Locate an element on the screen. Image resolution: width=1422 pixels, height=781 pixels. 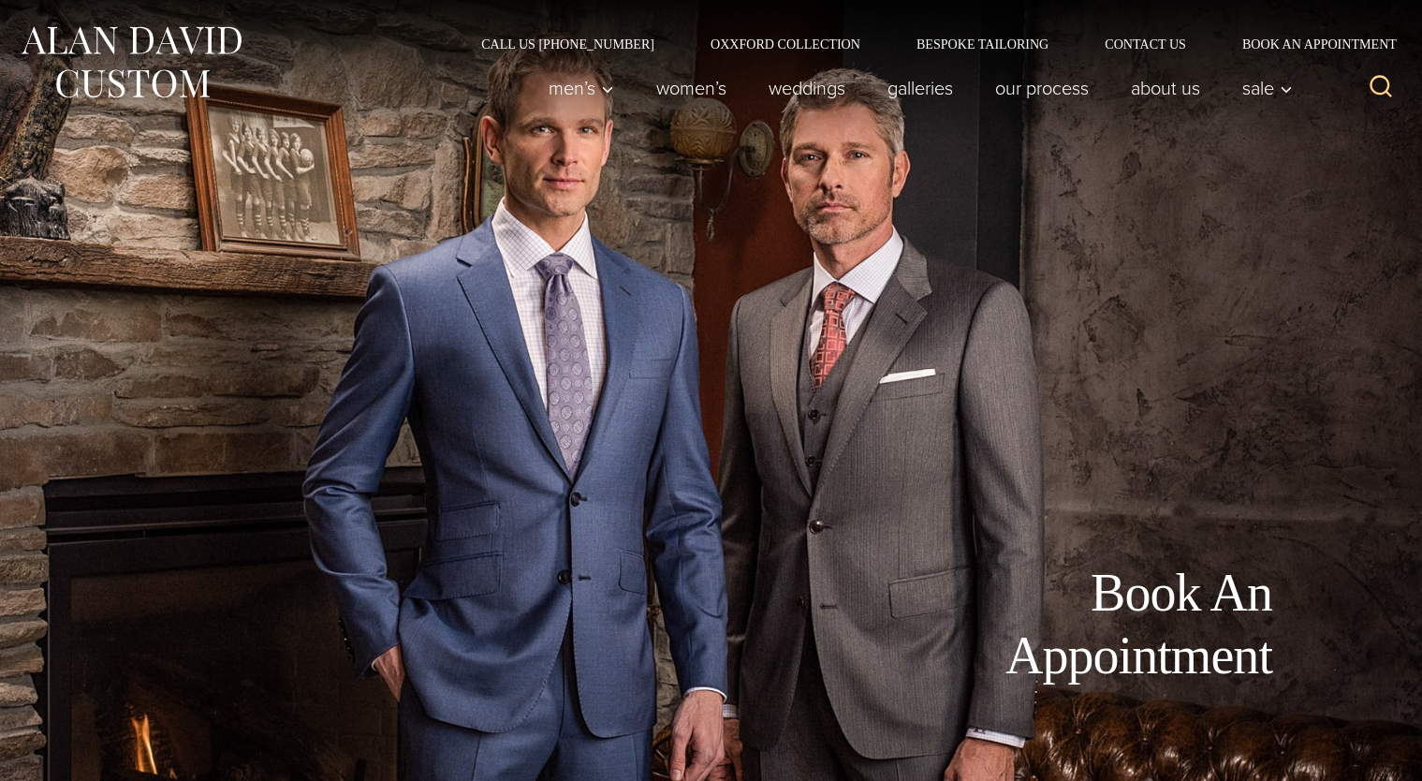
a: About Us is located at coordinates (1165, 88).